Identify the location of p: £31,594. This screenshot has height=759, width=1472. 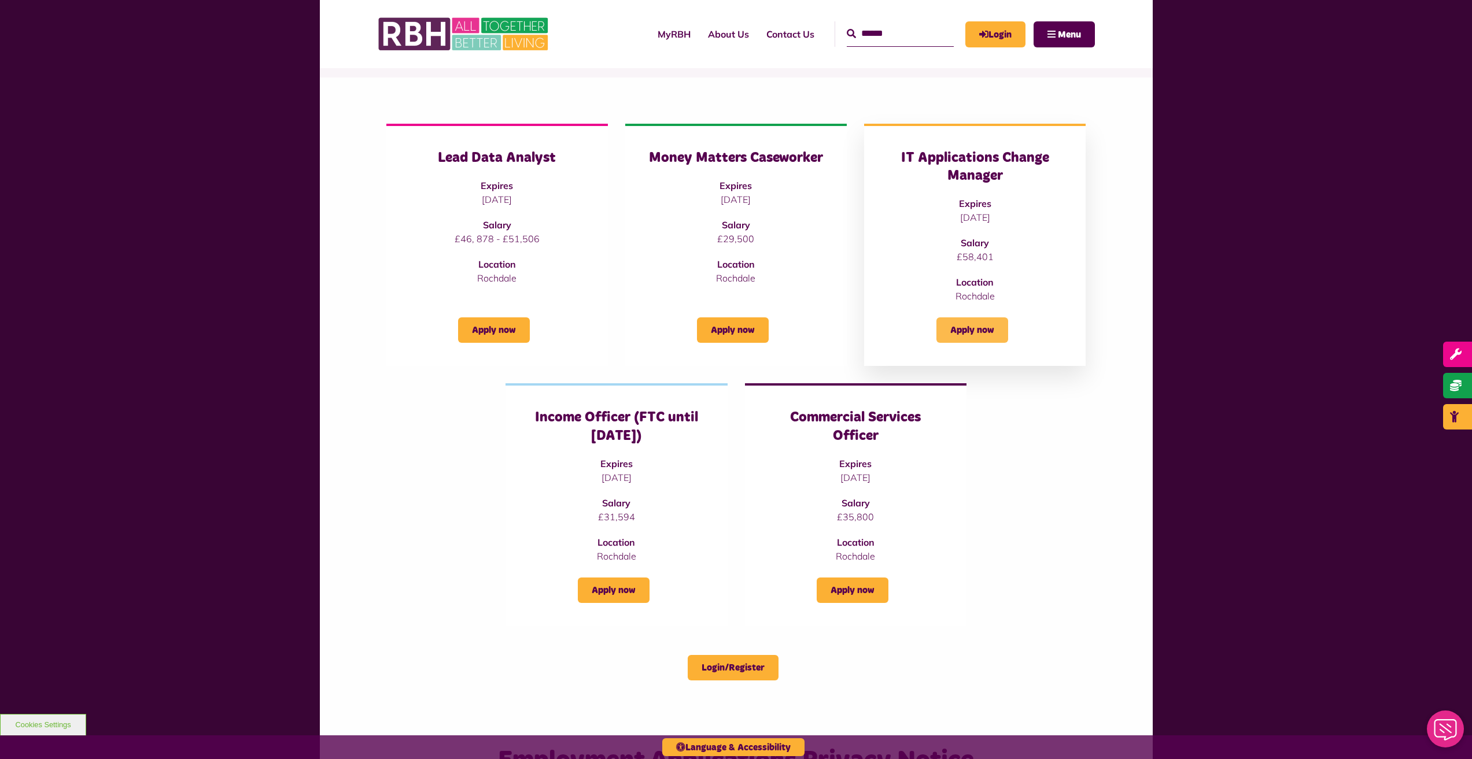
(616, 517).